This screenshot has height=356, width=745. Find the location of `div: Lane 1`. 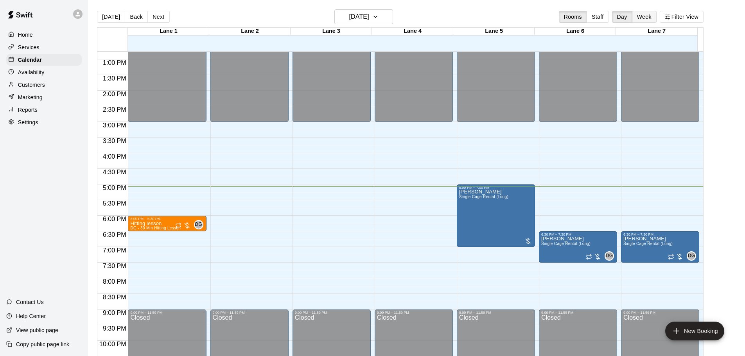

div: Lane 1 is located at coordinates (168, 31).